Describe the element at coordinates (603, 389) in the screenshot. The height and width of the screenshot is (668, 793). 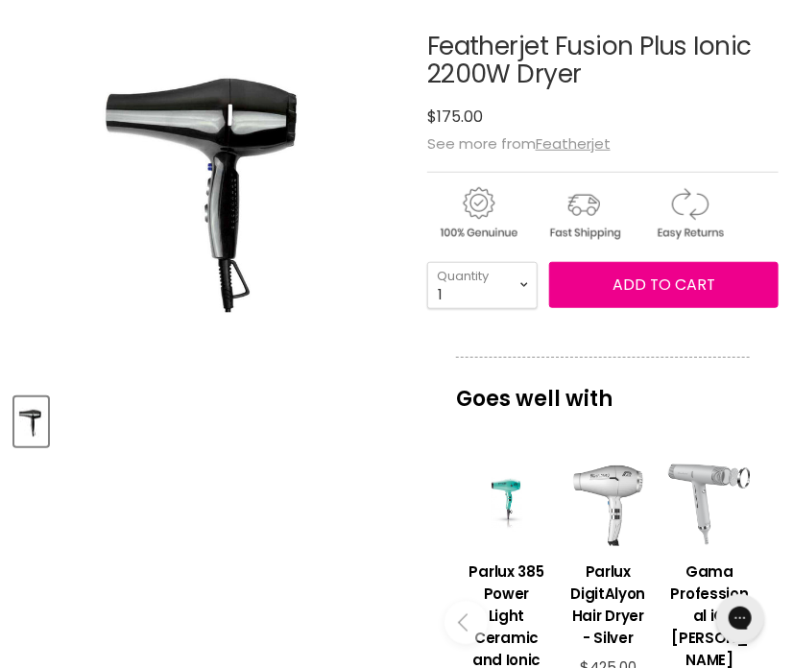
I see `p: Goes well with` at that location.